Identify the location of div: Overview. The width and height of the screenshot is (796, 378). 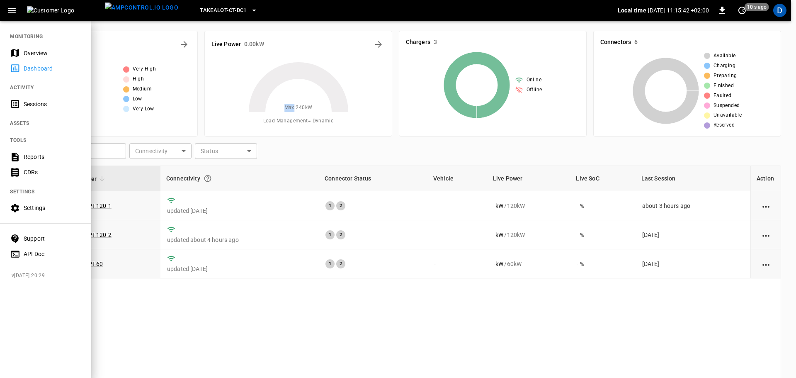
(52, 53).